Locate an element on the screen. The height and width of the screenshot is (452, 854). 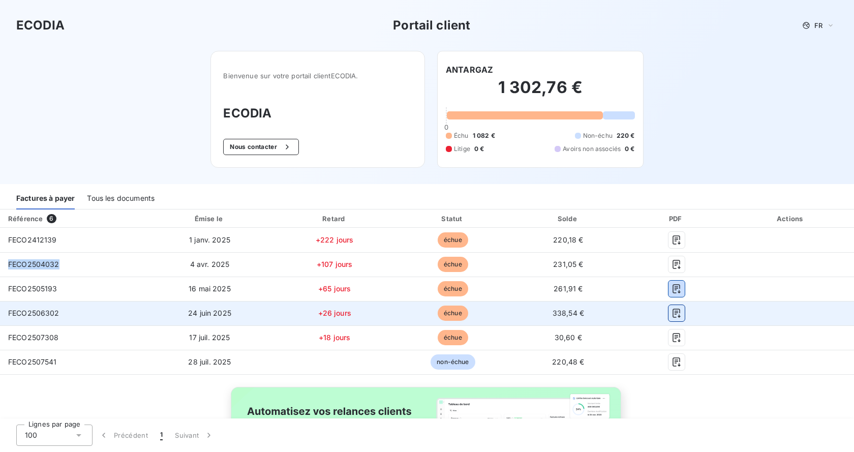
div: Factures à payer is located at coordinates (45, 199).